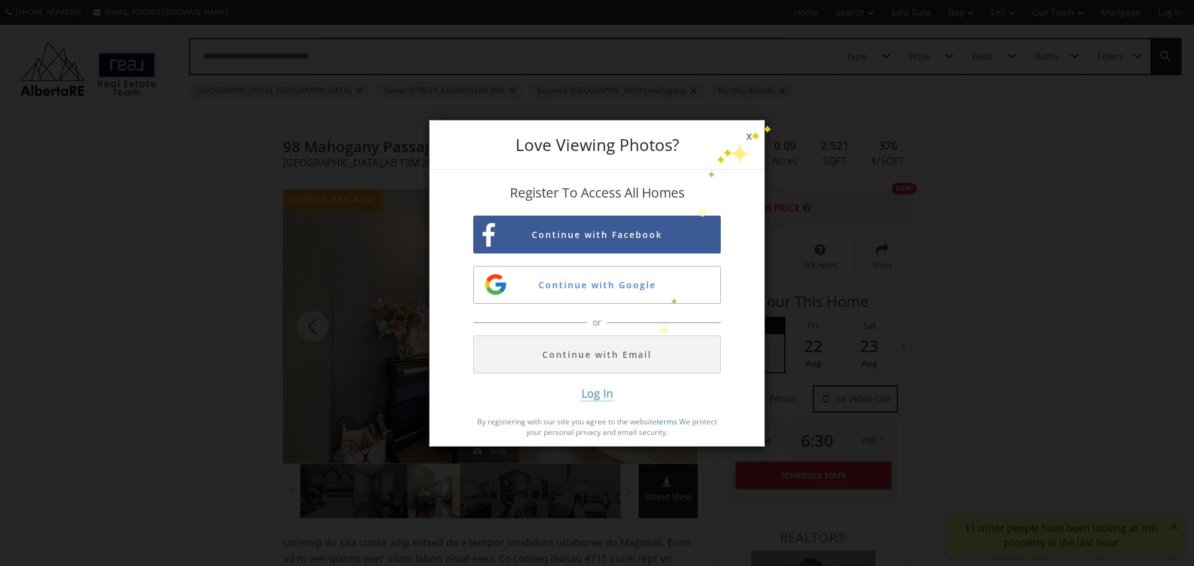 This screenshot has height=566, width=1194. Describe the element at coordinates (597, 145) in the screenshot. I see `h3: Love Viewing Photos?` at that location.